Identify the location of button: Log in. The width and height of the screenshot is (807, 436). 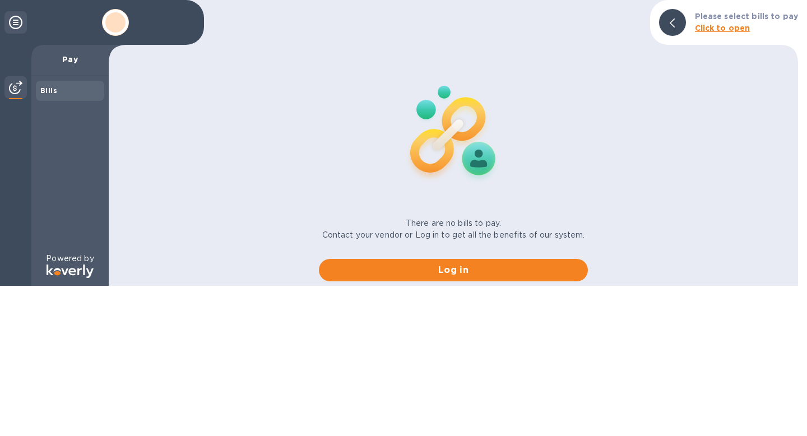
(453, 270).